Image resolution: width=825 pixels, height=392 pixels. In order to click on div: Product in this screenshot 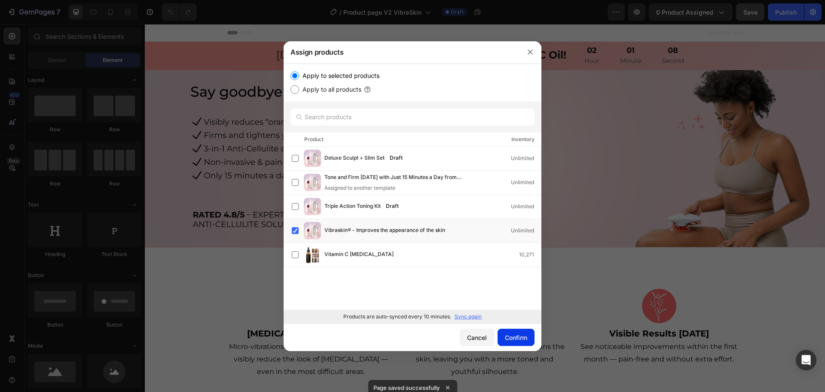, I will do `click(314, 139)`.